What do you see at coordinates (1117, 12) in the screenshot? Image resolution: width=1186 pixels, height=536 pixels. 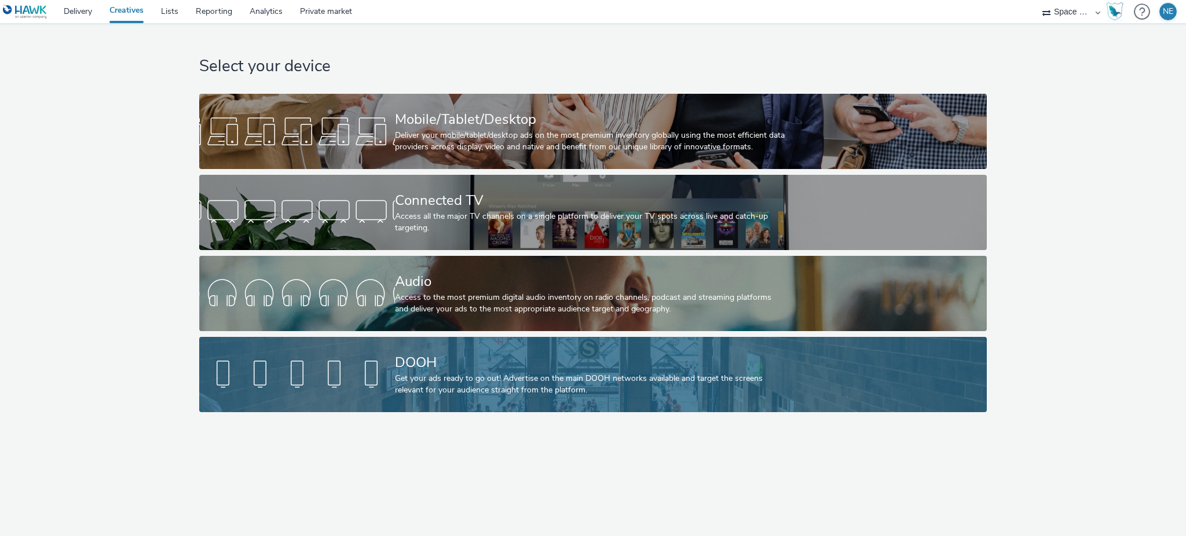 I see `a: Hawk Academy` at bounding box center [1117, 12].